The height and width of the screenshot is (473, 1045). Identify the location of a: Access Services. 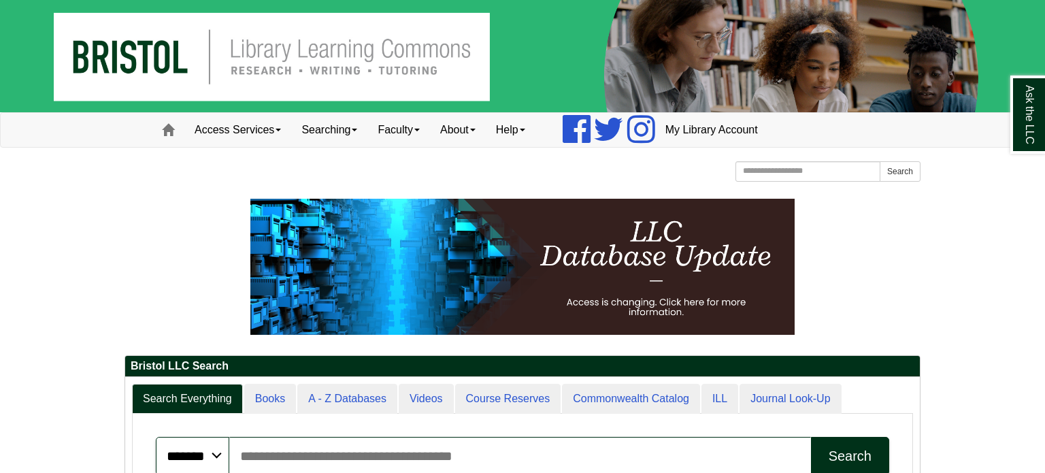
(238, 130).